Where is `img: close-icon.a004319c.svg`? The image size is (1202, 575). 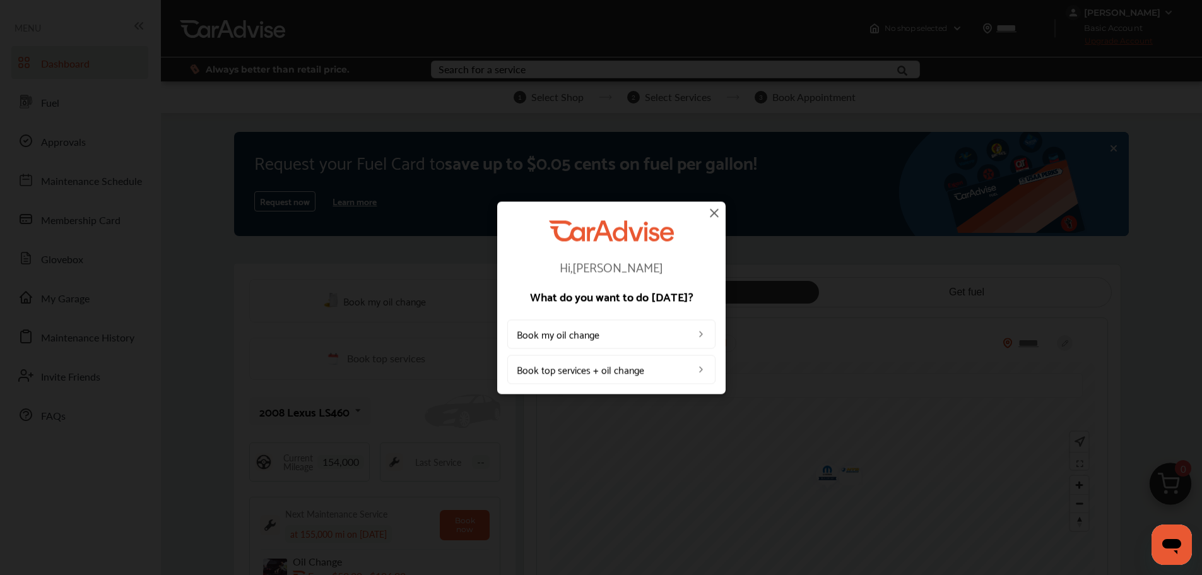 img: close-icon.a004319c.svg is located at coordinates (715, 213).